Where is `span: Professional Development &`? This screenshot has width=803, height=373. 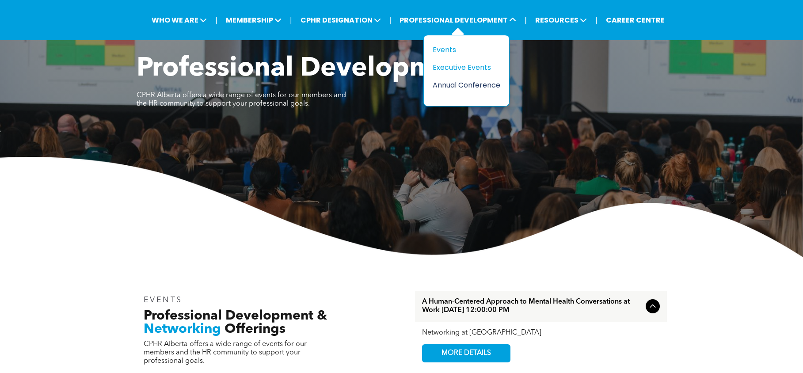
span: Professional Development & is located at coordinates (235, 316).